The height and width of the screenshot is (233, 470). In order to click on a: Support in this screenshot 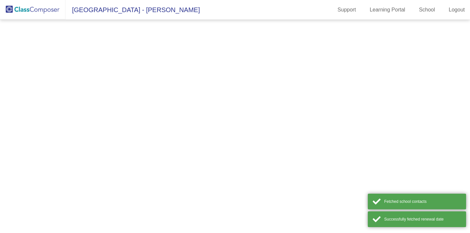, I will do `click(347, 10)`.